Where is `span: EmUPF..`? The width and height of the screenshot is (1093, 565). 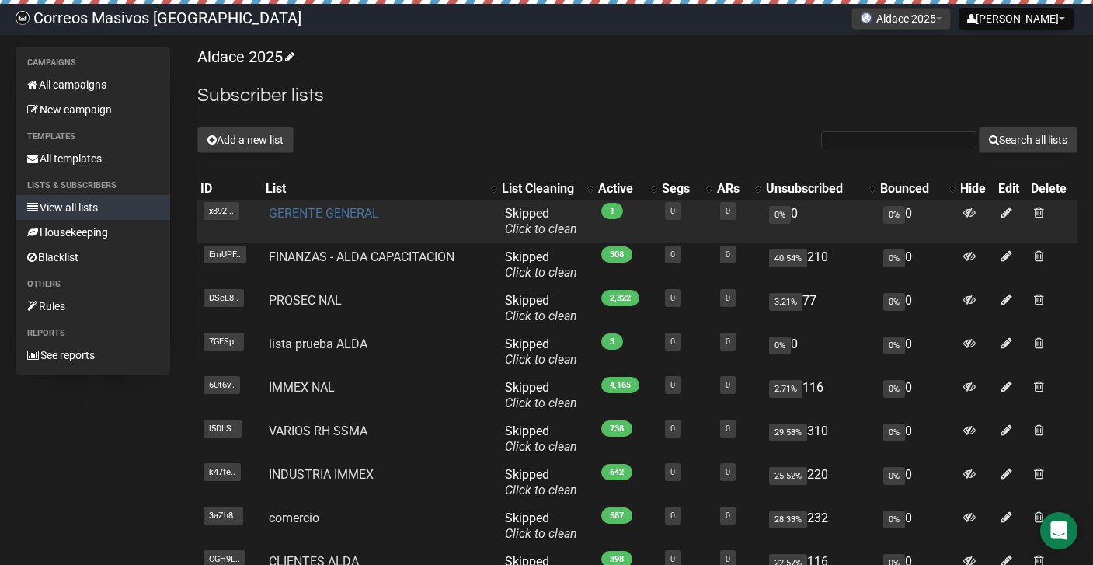 span: EmUPF.. is located at coordinates (225, 254).